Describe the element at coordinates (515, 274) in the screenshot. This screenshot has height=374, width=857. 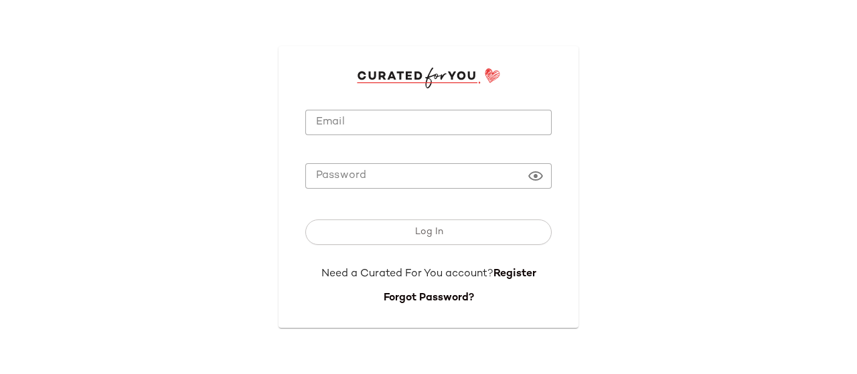
I see `a: Register` at that location.